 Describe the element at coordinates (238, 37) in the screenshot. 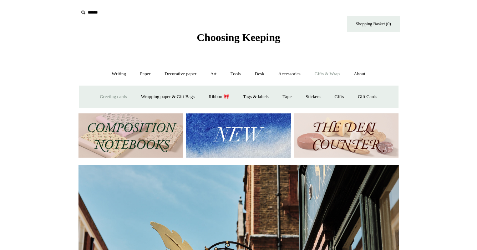

I see `span: Choosing Keeping` at that location.